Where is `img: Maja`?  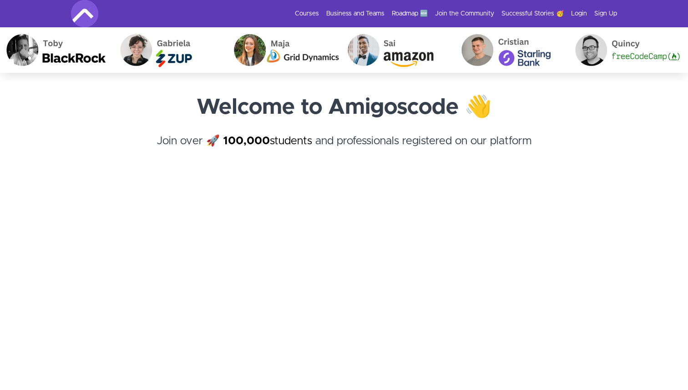
img: Maja is located at coordinates (259, 50).